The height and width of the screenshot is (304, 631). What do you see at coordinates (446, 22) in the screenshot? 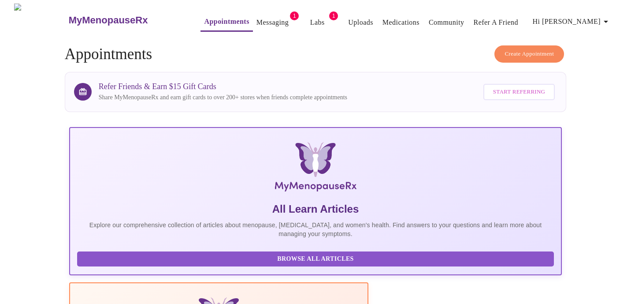
I see `button: Community` at bounding box center [446, 22].